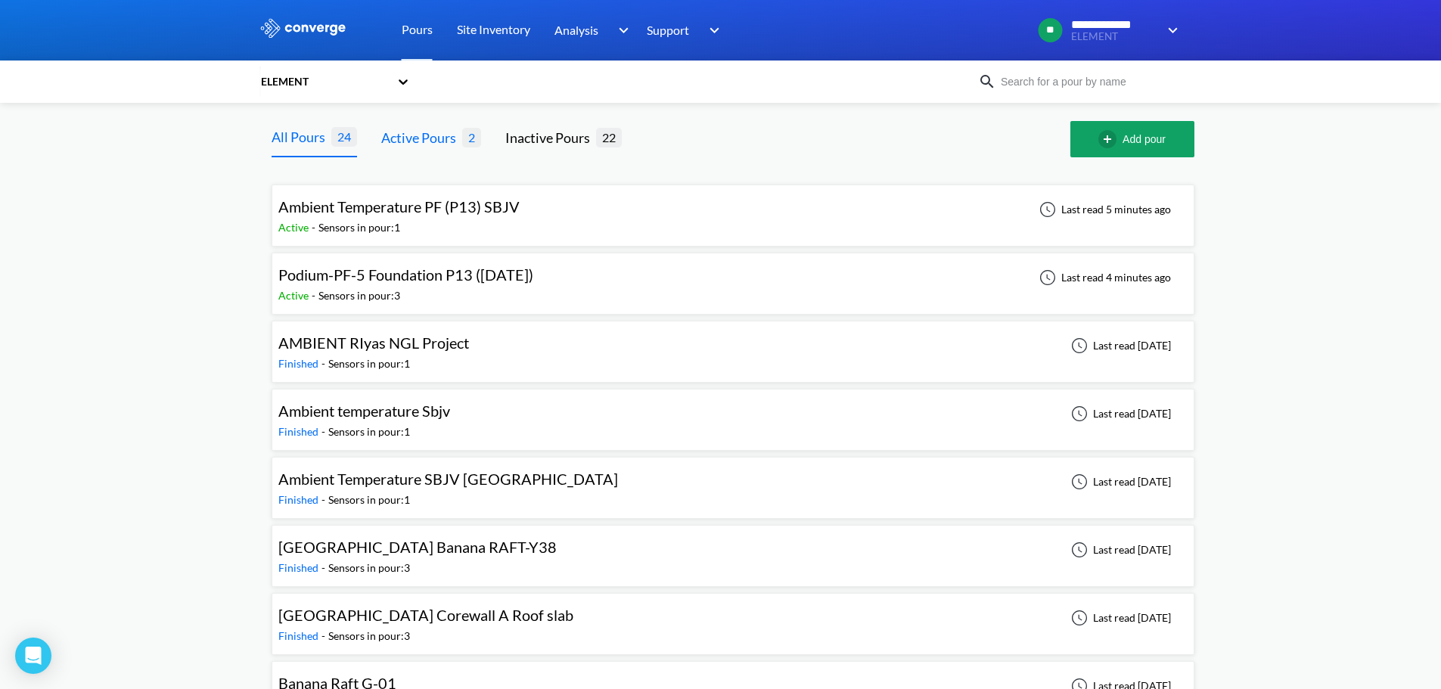  I want to click on span: Analysis, so click(576, 30).